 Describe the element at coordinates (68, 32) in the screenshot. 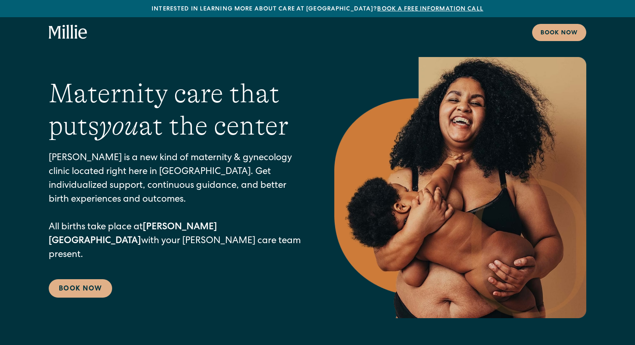

I see `a: home` at that location.